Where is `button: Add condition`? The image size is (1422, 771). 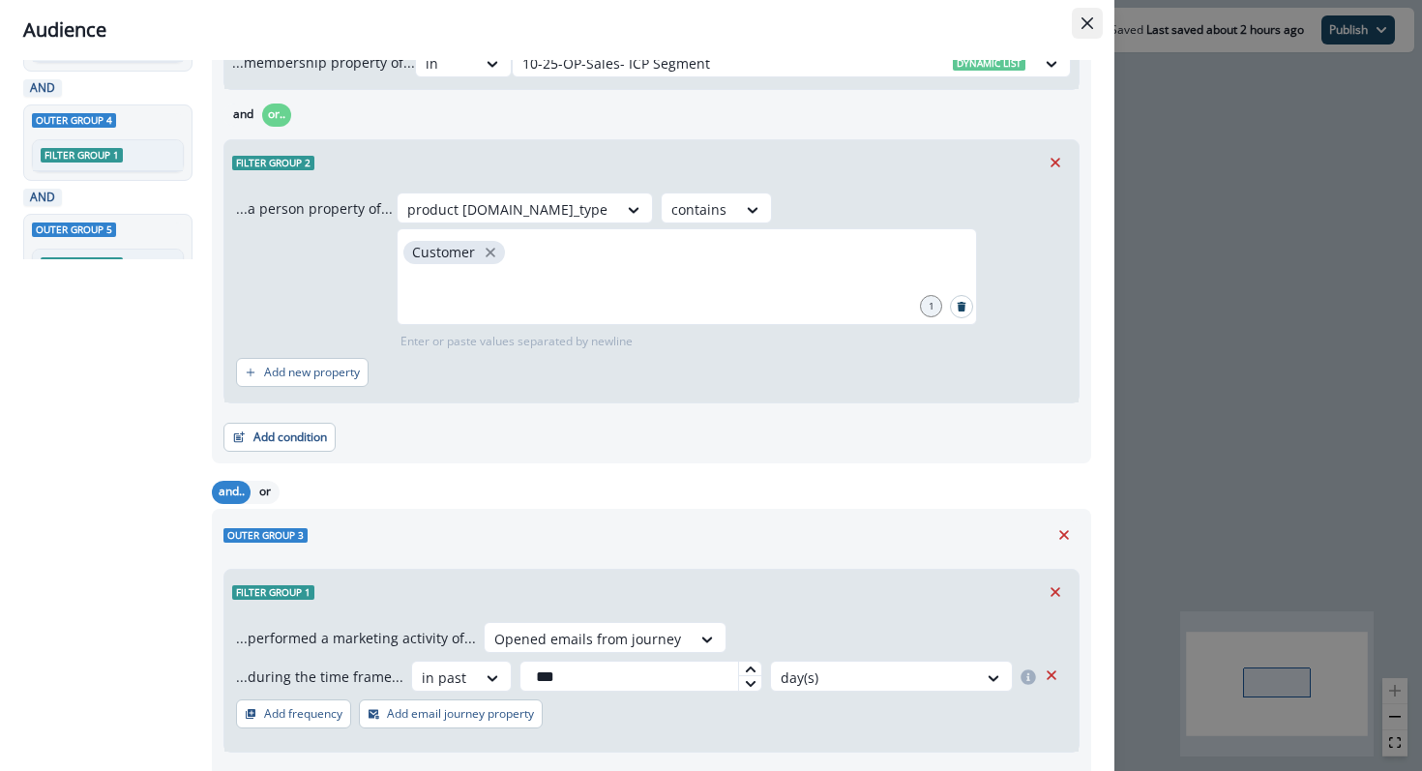
button: Add condition is located at coordinates (280, 437).